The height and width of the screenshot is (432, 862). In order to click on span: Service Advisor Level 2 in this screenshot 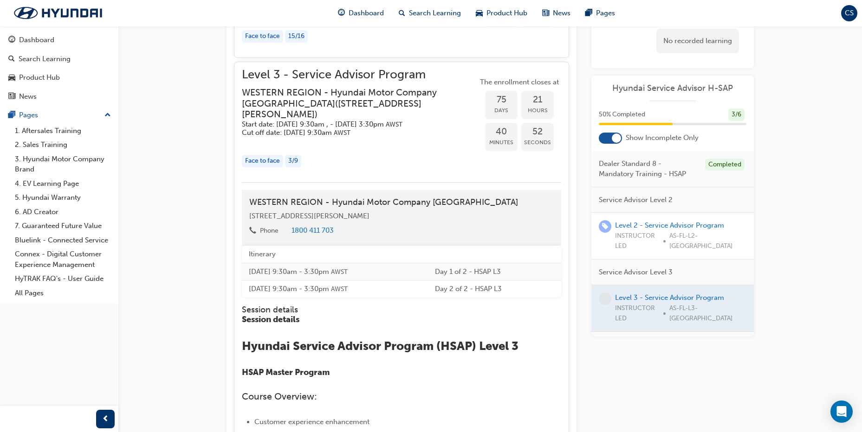, I will do `click(635, 200)`.